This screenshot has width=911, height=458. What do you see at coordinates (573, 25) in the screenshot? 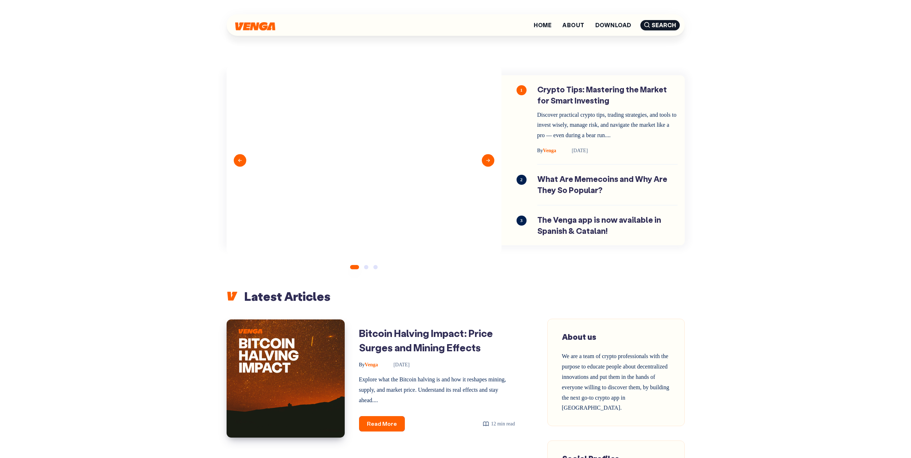
I see `a: About` at bounding box center [573, 25].